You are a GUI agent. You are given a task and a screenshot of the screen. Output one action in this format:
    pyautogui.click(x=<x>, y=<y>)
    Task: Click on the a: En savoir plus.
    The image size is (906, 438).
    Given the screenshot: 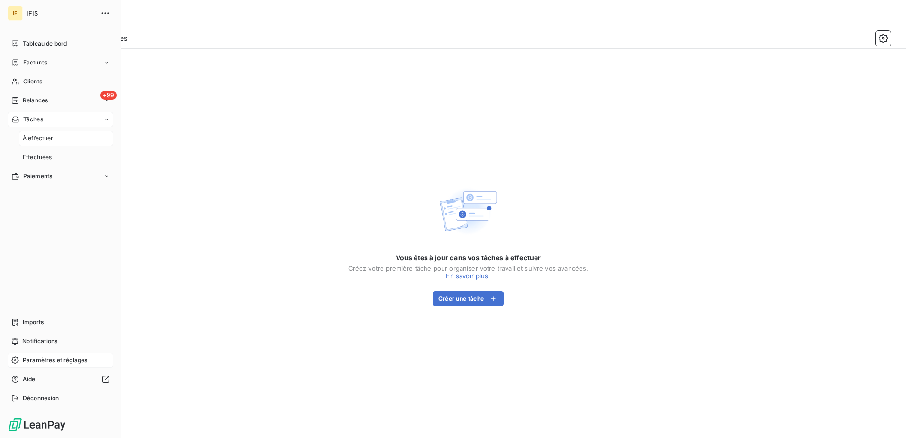 What is the action you would take?
    pyautogui.click(x=467, y=276)
    